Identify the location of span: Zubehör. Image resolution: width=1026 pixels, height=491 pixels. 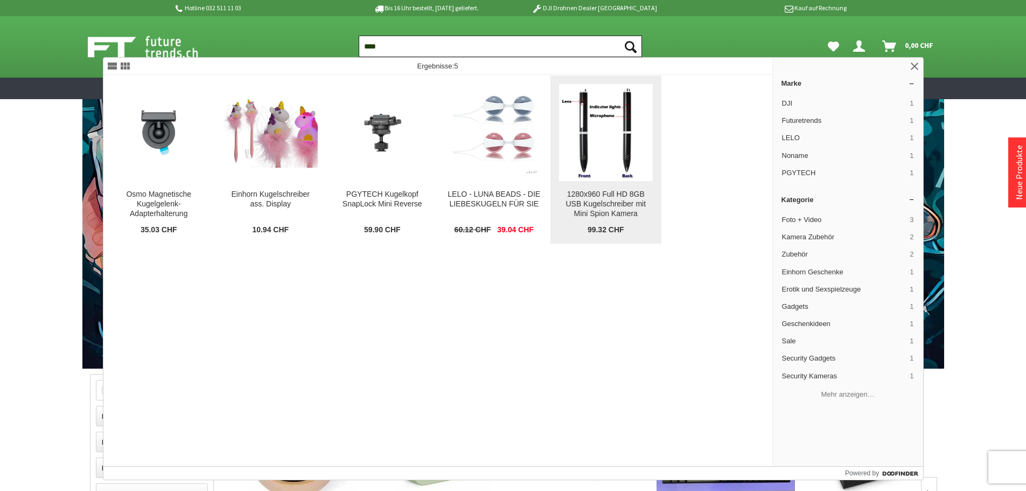
(844, 254).